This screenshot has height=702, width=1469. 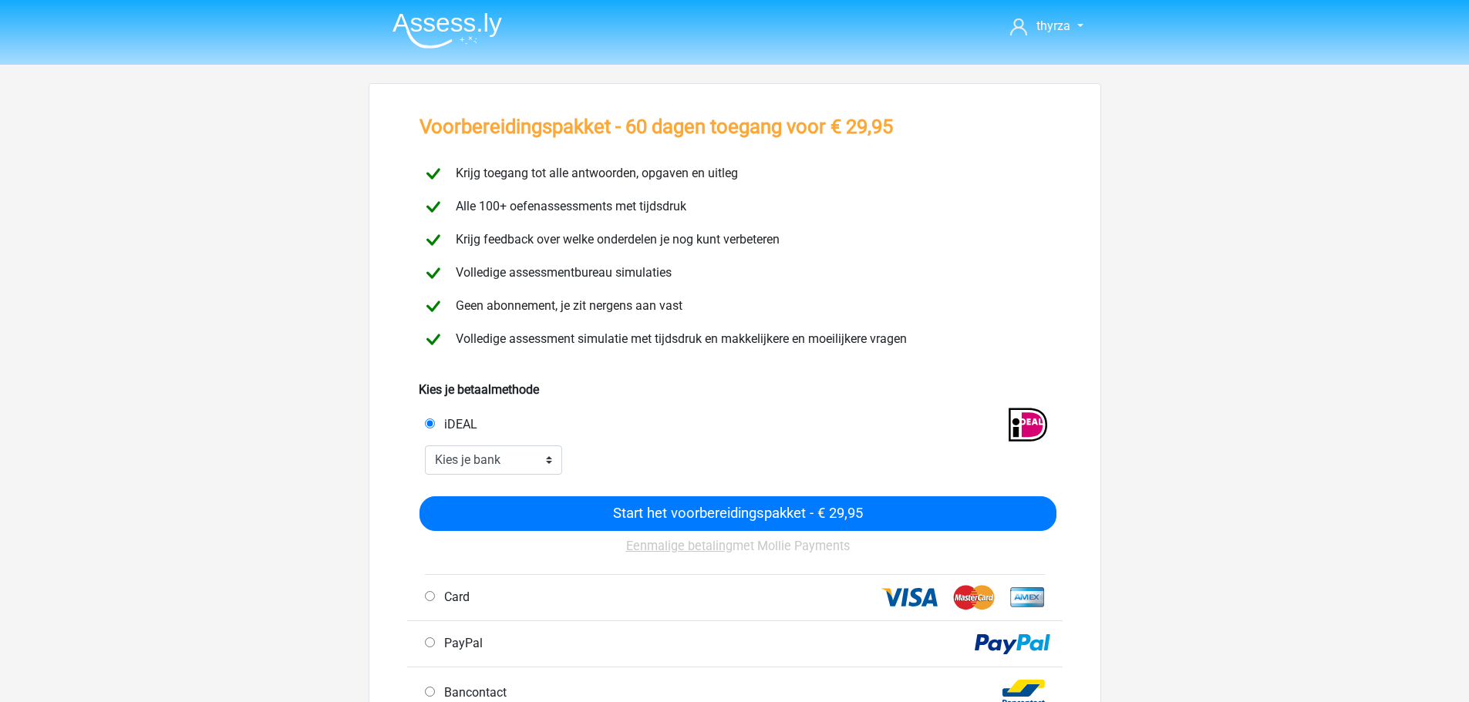 What do you see at coordinates (614, 239) in the screenshot?
I see `span: Krijg feedback over welke onderdelen je nog kunt verbeteren` at bounding box center [614, 239].